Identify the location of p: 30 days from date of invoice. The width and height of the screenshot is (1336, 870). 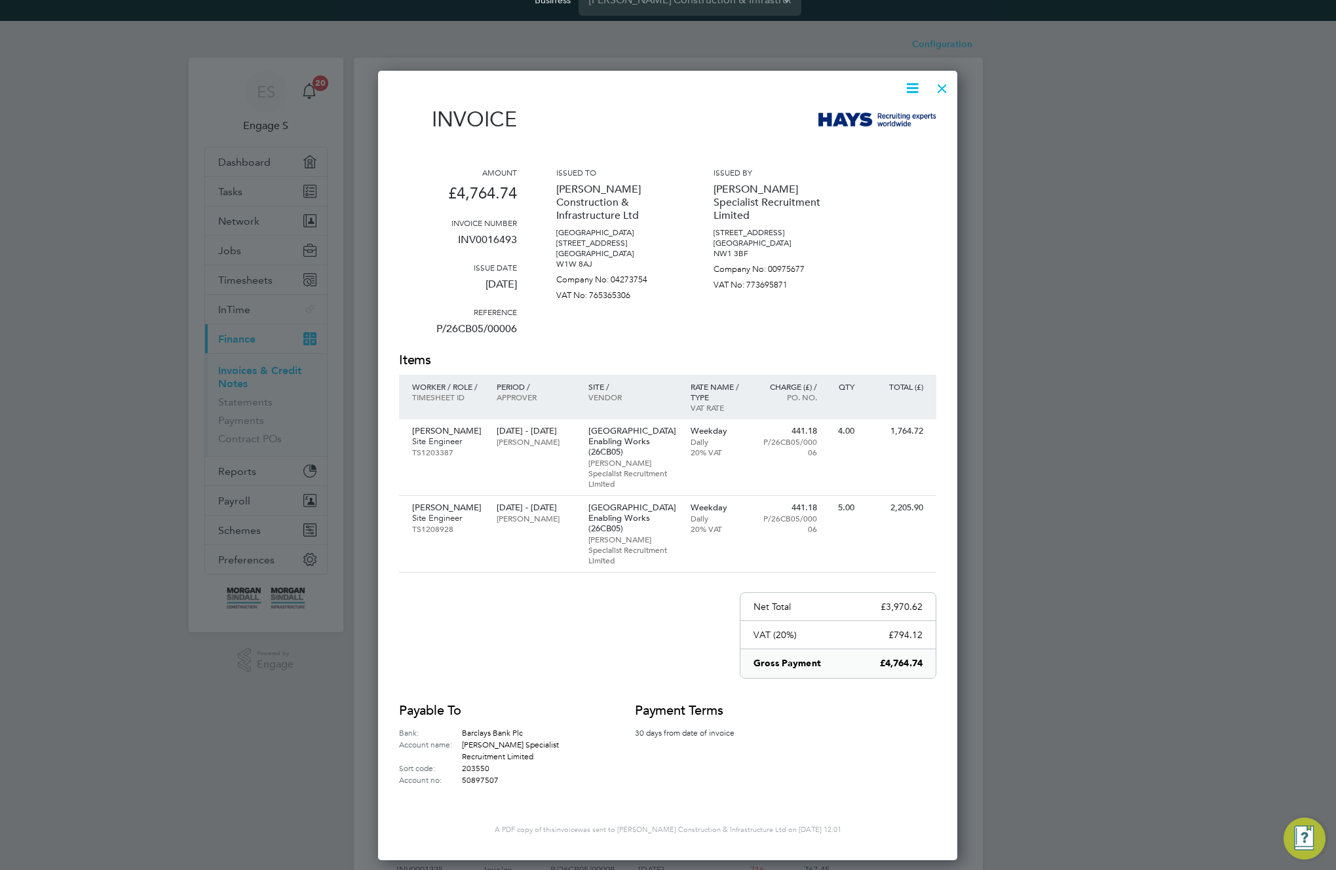
(694, 732).